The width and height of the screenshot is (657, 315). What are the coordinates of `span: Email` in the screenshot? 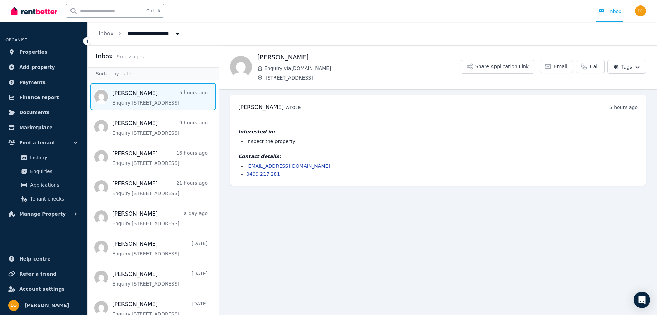 It's located at (561, 66).